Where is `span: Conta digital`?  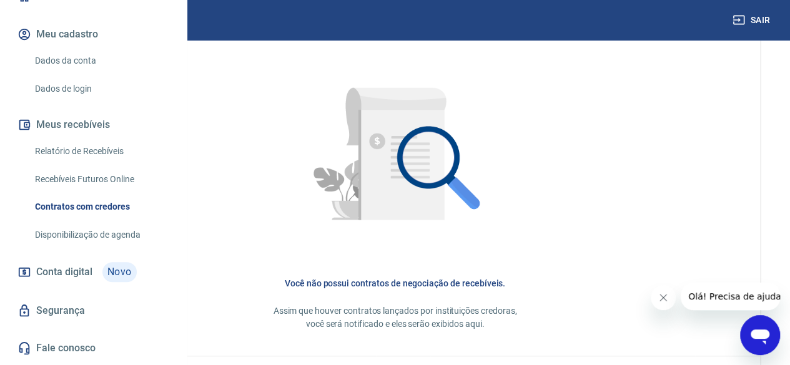 span: Conta digital is located at coordinates (64, 272).